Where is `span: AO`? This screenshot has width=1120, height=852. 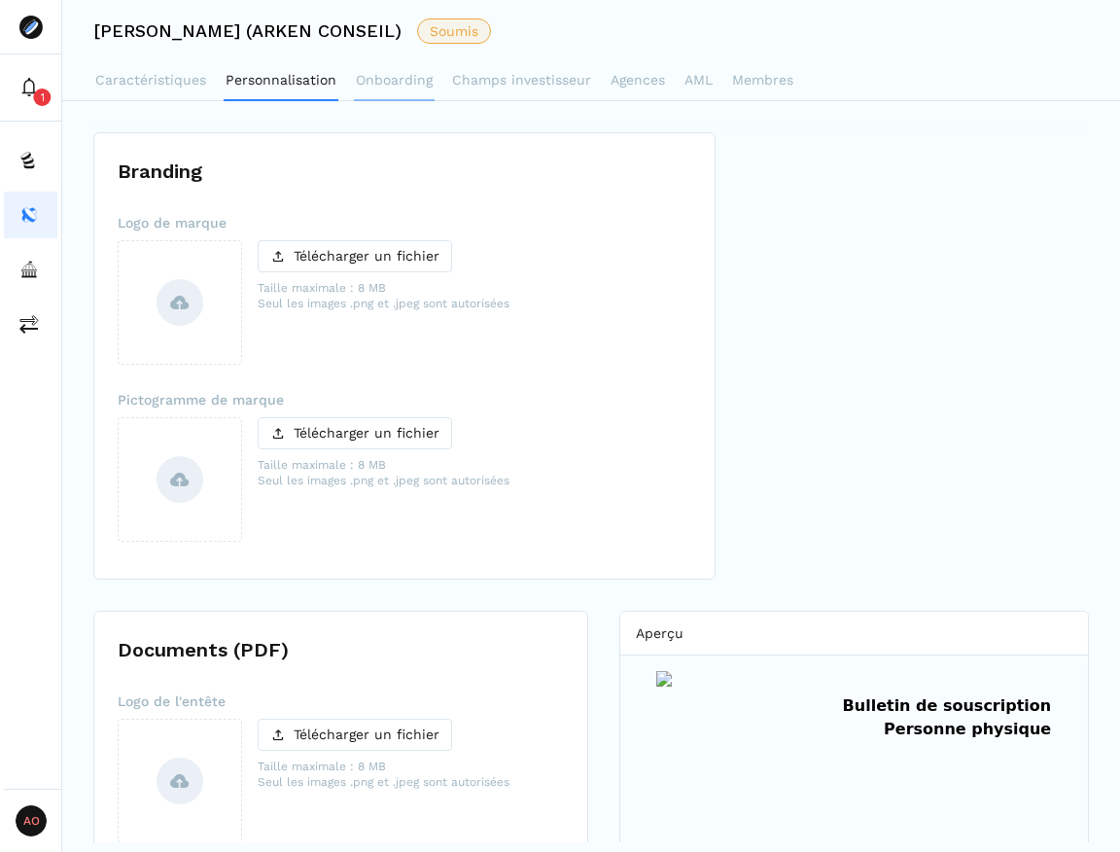 span: AO is located at coordinates (31, 821).